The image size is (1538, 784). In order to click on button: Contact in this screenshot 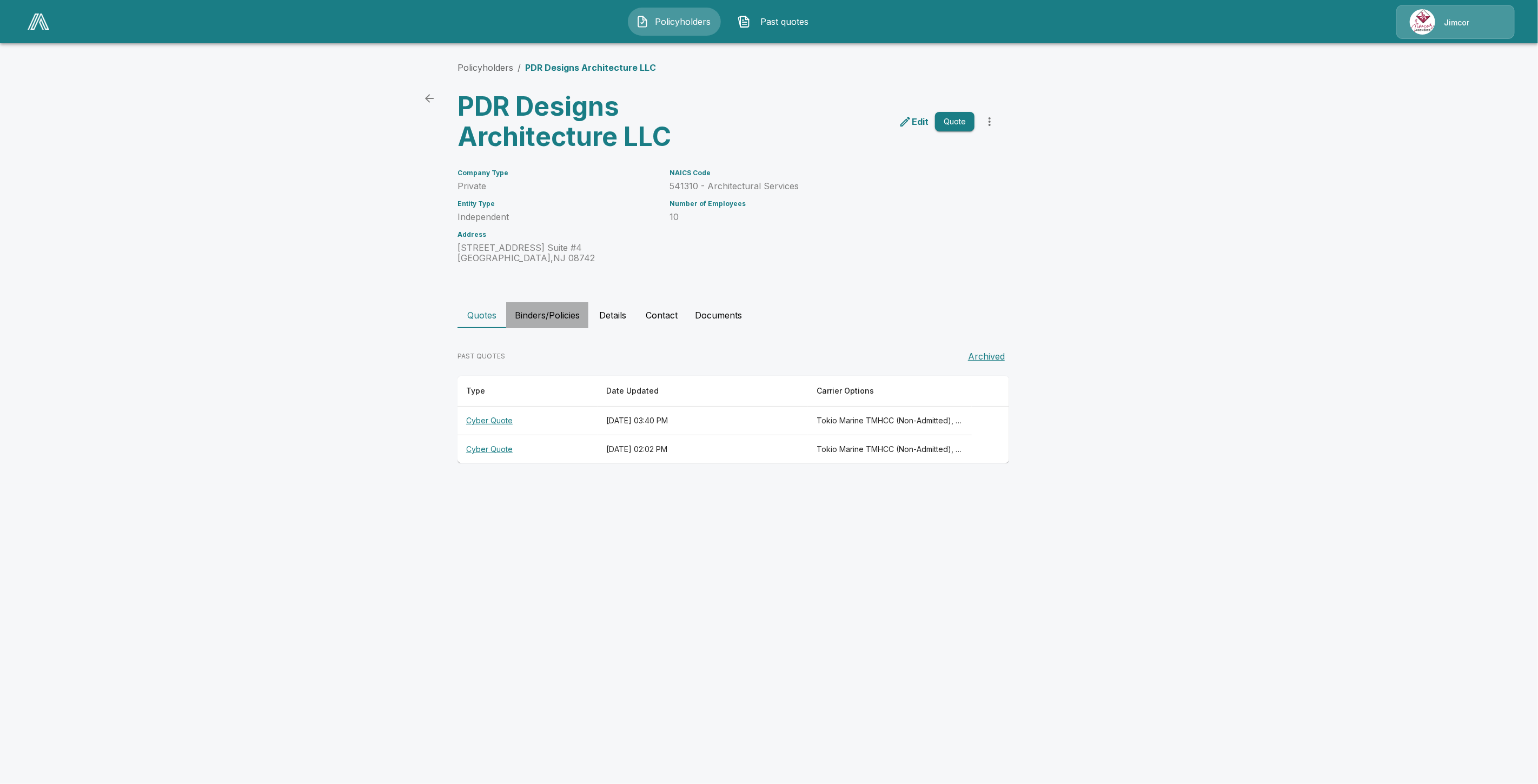, I will do `click(662, 315)`.